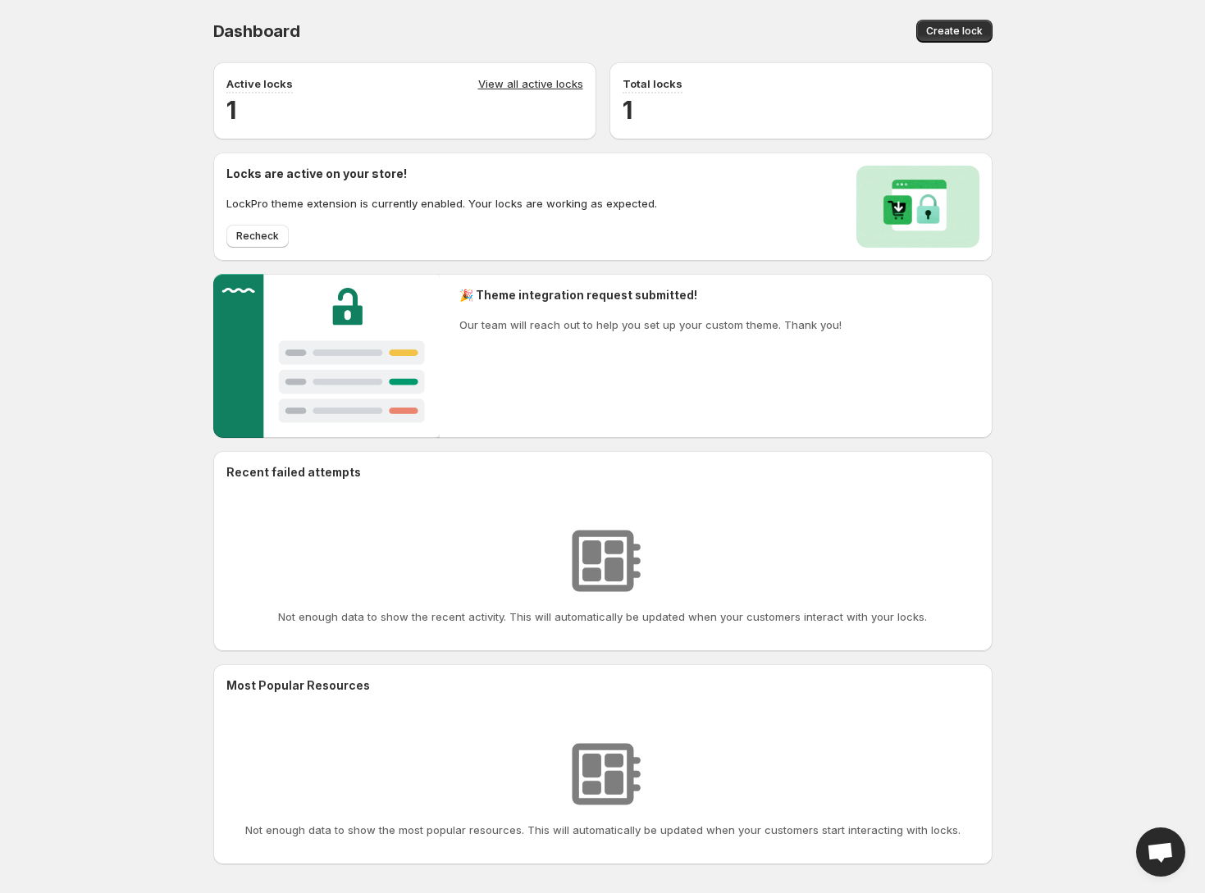  Describe the element at coordinates (602, 617) in the screenshot. I see `p: Not enough data to show the recent activity. This will automatically be updated when your custome...` at that location.